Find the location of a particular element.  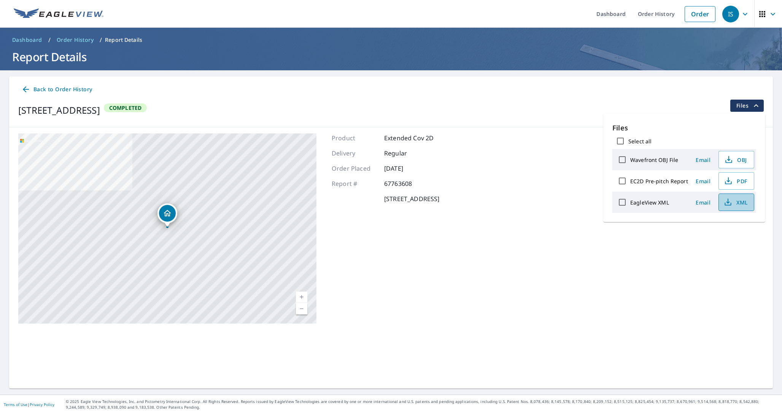

p: Files is located at coordinates (684, 128).